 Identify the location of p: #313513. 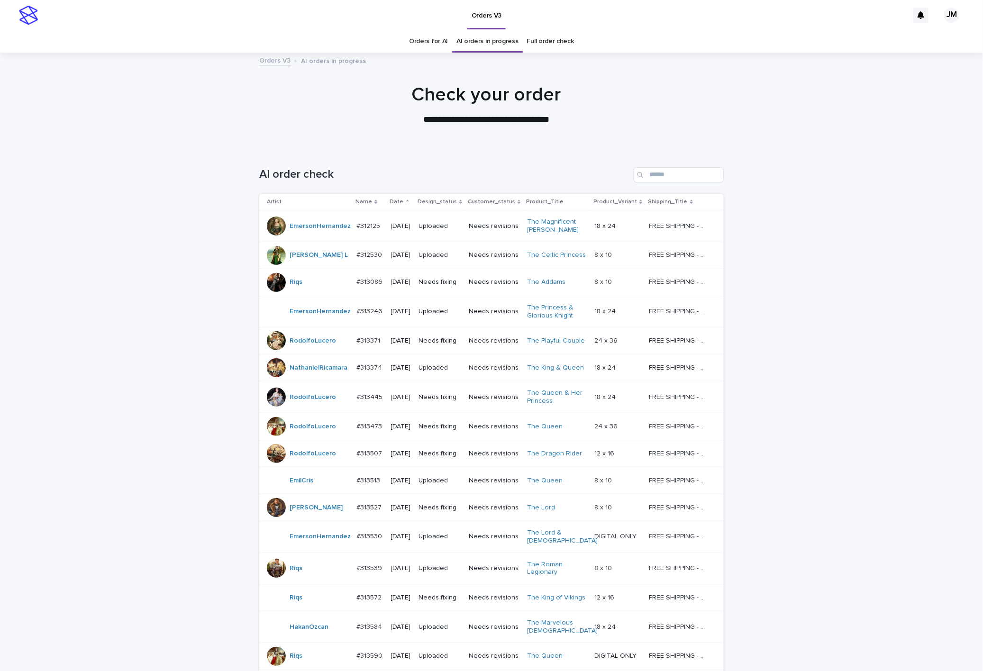
(369, 479).